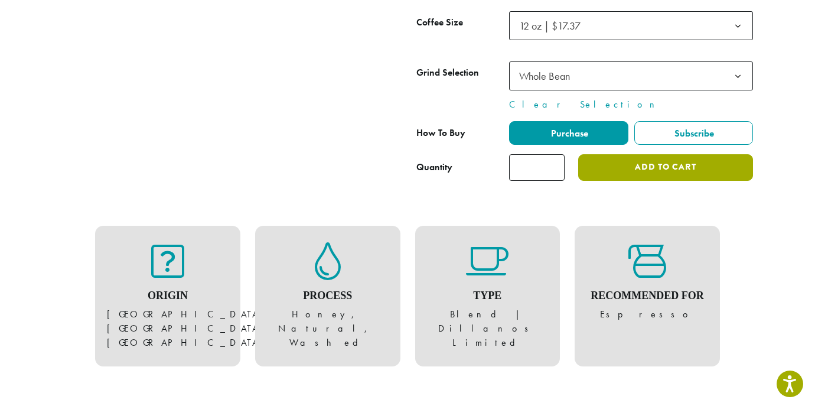 Image resolution: width=815 pixels, height=409 pixels. What do you see at coordinates (328, 296) in the screenshot?
I see `h4: Process` at bounding box center [328, 296].